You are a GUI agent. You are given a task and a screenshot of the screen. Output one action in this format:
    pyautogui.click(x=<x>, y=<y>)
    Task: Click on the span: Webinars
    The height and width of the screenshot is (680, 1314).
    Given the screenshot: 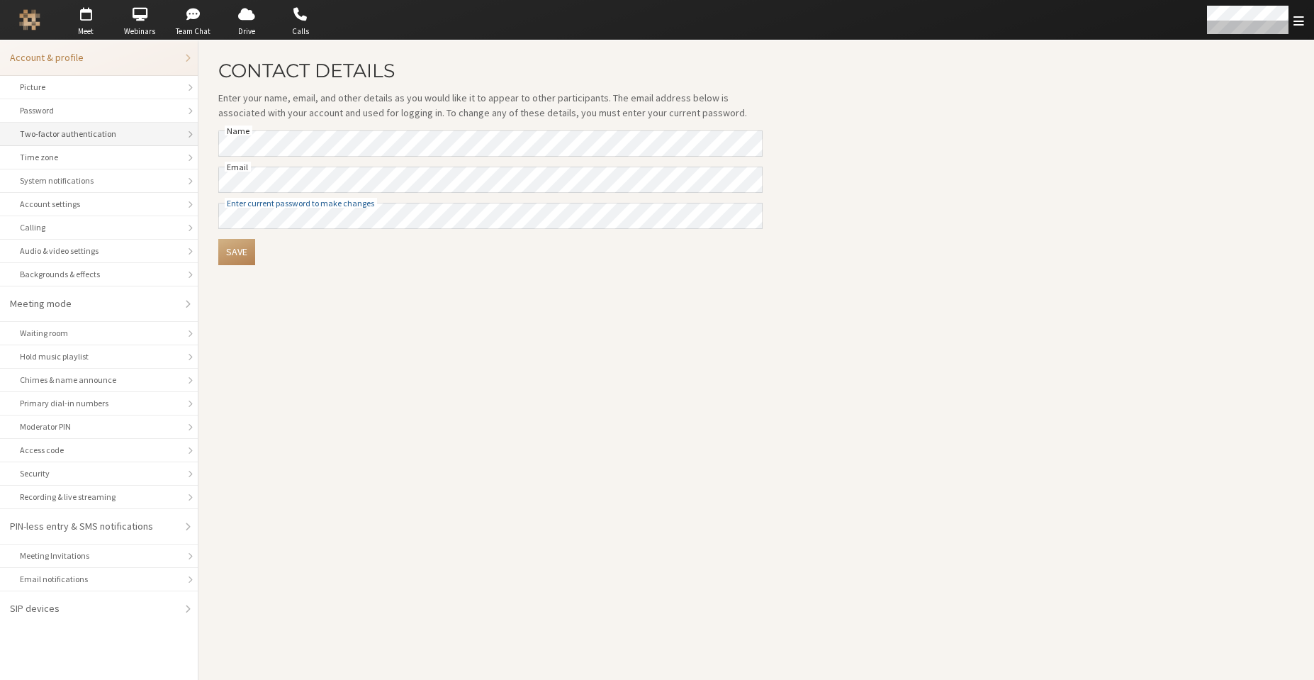 What is the action you would take?
    pyautogui.click(x=140, y=31)
    